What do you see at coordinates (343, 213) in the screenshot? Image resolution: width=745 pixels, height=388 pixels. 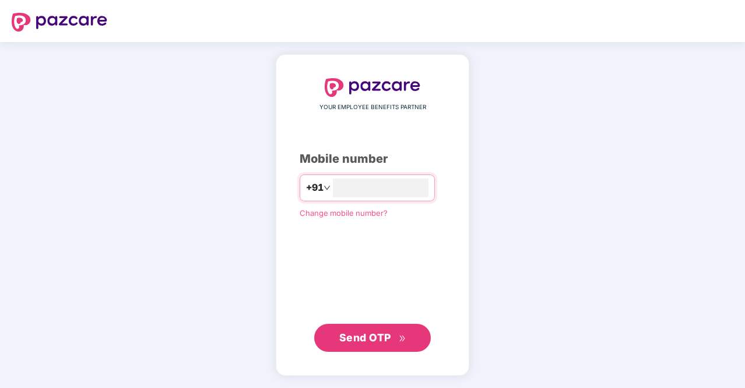 I see `span: Change mobile number?` at bounding box center [343, 213].